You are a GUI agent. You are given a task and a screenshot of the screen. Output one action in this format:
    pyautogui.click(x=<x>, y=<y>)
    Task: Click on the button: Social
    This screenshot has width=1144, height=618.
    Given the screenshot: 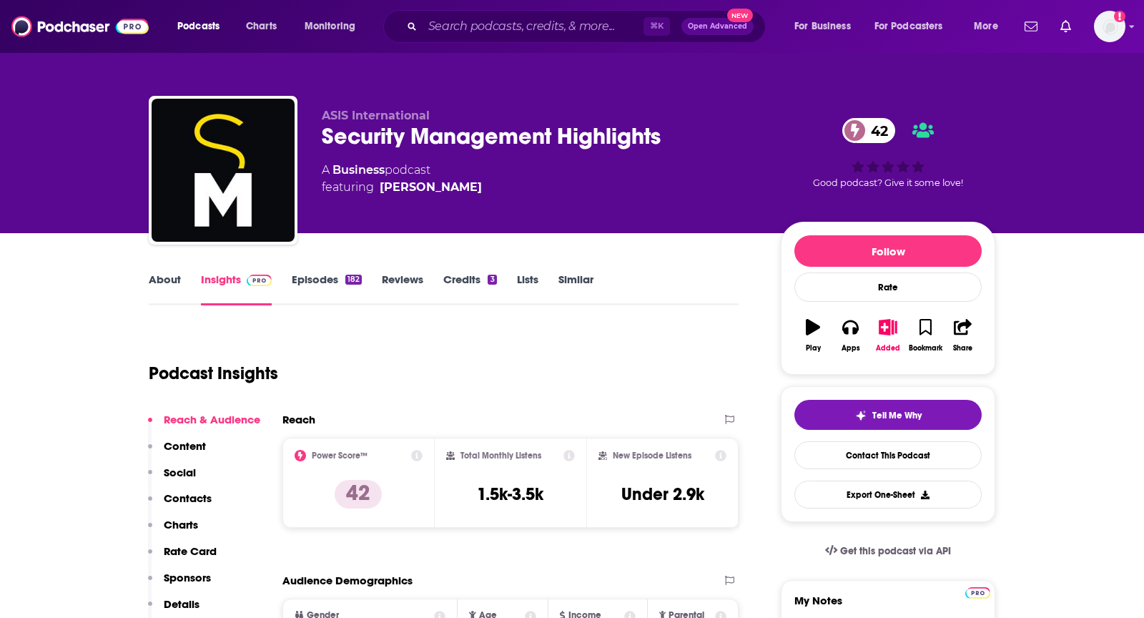 What is the action you would take?
    pyautogui.click(x=172, y=478)
    